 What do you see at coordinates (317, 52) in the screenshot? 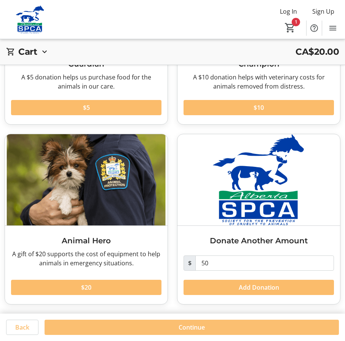
I see `span: CA$20.00` at bounding box center [317, 52].